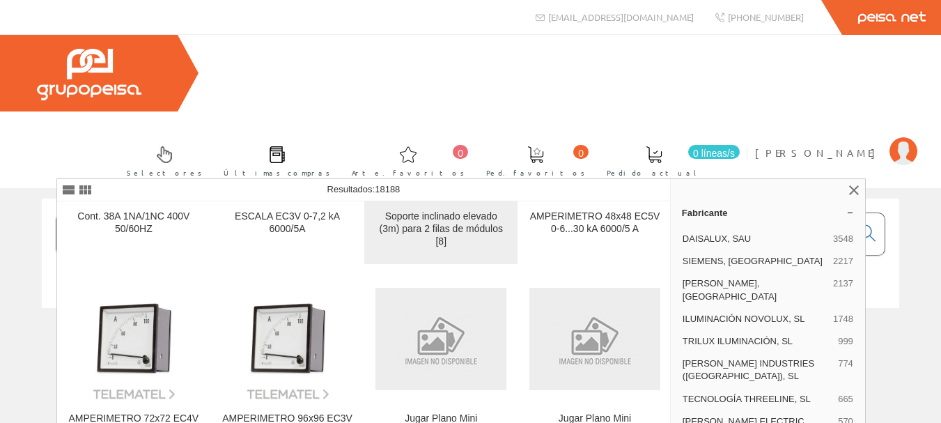  Describe the element at coordinates (744, 318) in the screenshot. I see `font: ILUMINACIÓN NOVOLUX, SL` at that location.